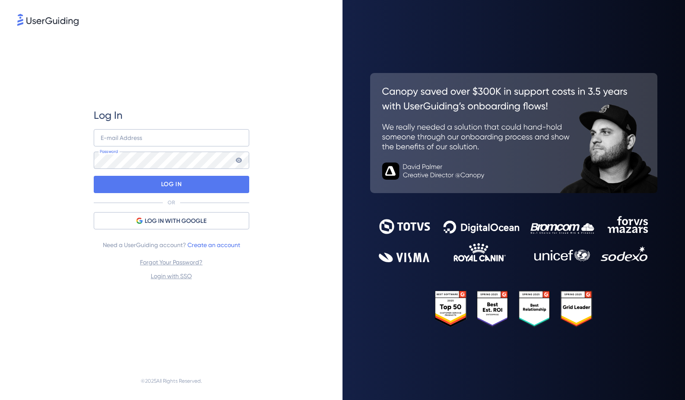 This screenshot has height=400, width=685. I want to click on span: Need a UserGuiding account?, so click(171, 245).